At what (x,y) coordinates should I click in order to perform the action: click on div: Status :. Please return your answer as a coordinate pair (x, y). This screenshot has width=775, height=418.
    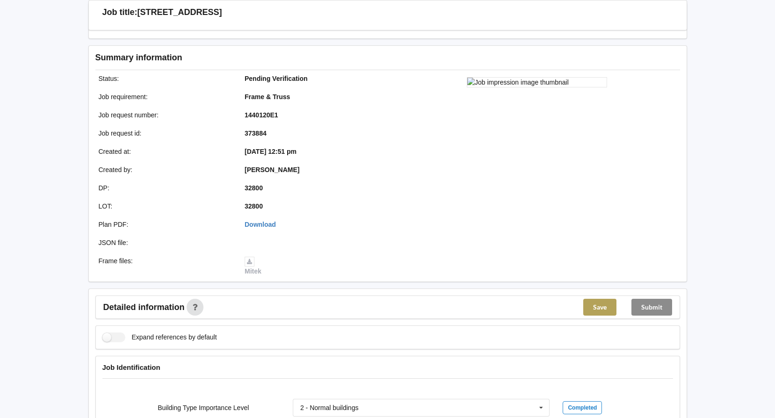
    Looking at the image, I should click on (165, 79).